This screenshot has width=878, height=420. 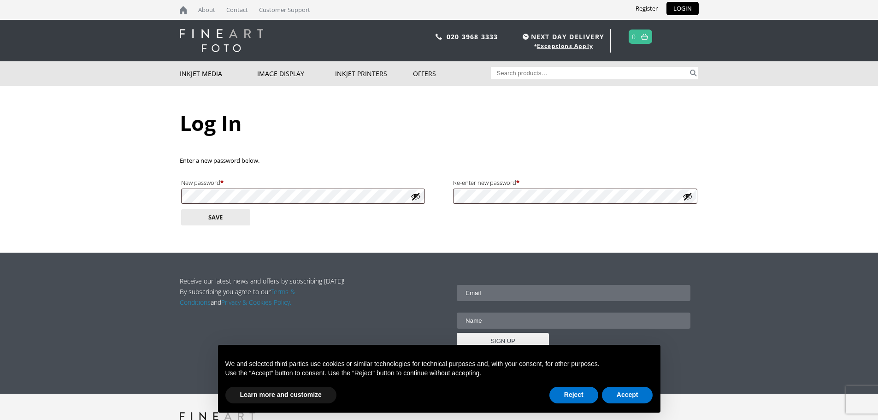 I want to click on p: Use the “Accept” button to consent. Use the “Reject” button to continue without accepting., so click(x=439, y=373).